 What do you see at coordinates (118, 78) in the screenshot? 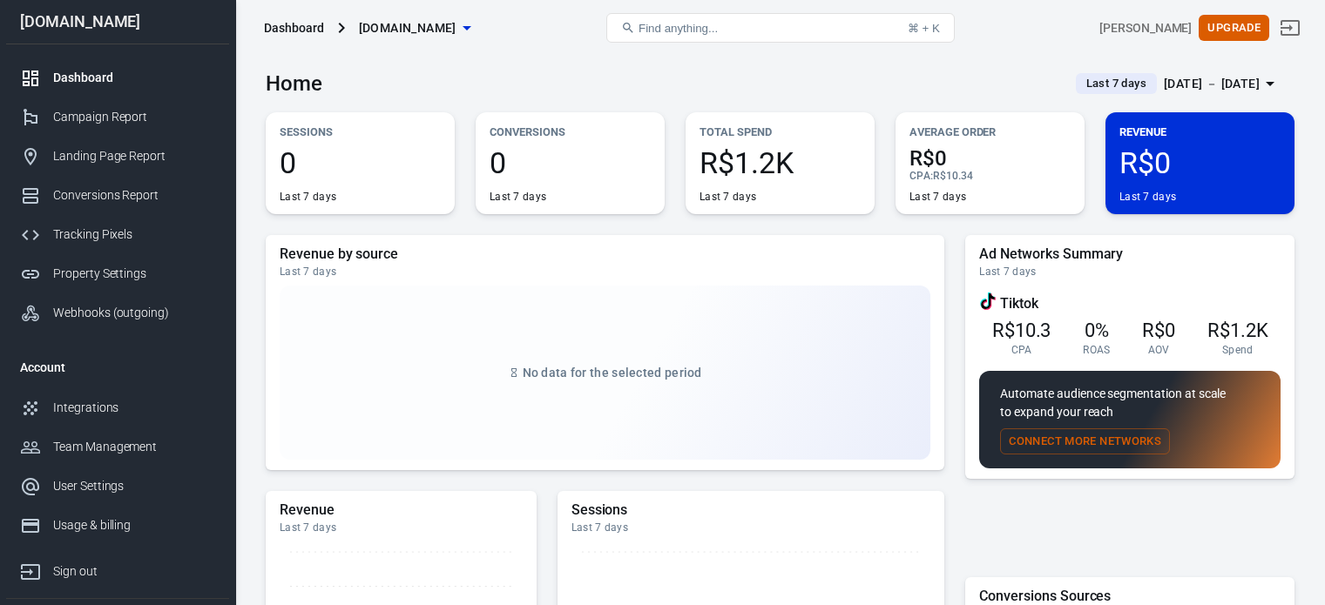
I see `a: Dashboard` at bounding box center [118, 78].